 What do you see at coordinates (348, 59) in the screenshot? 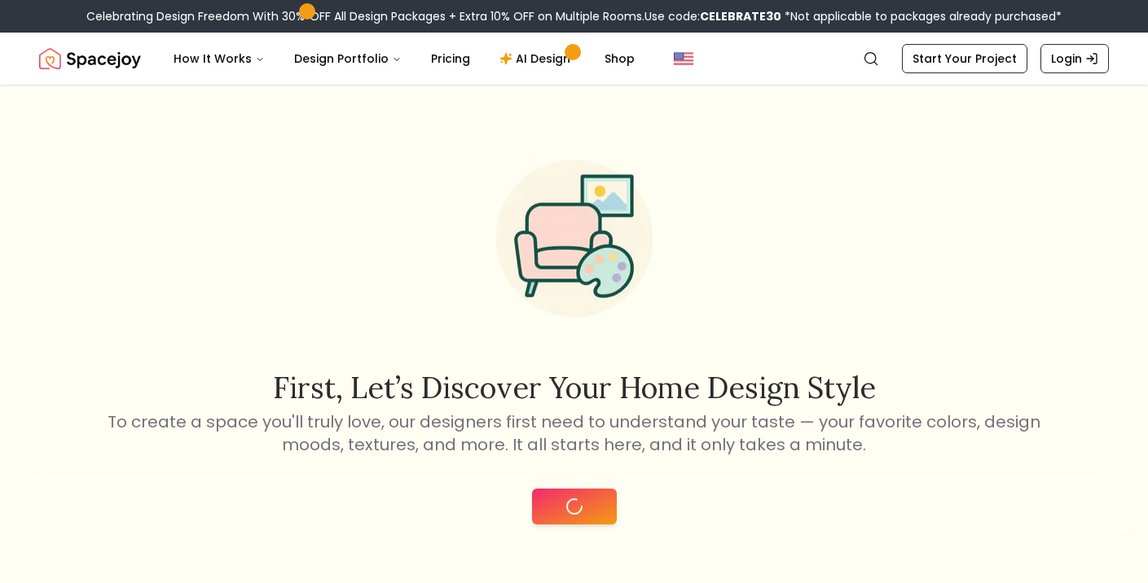
I see `button: Design Portfolio` at bounding box center [348, 59].